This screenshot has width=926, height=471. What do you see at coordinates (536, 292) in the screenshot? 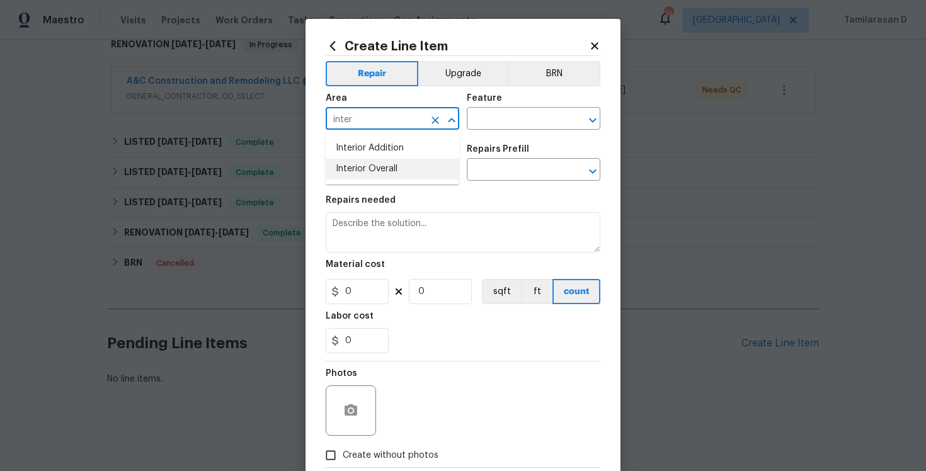
I see `button: ft` at bounding box center [536, 292].